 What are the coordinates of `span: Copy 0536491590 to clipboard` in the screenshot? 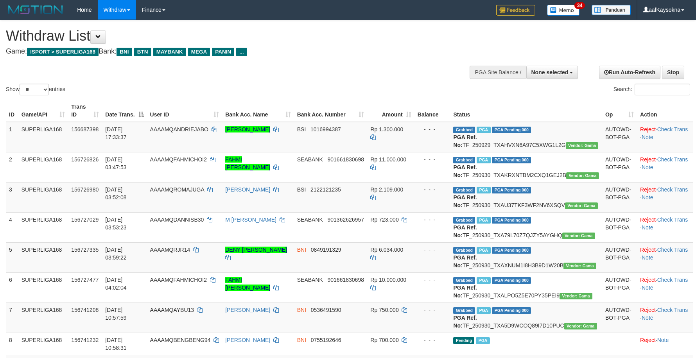 It's located at (326, 310).